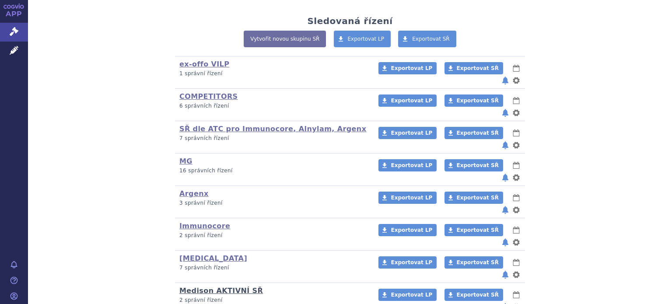  What do you see at coordinates (285, 39) in the screenshot?
I see `a: Vytvořit novou skupinu SŘ` at bounding box center [285, 39].